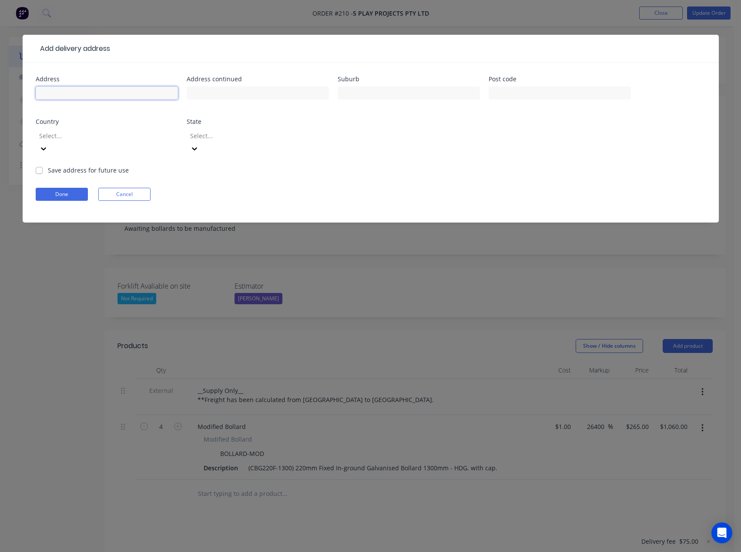 This screenshot has width=741, height=552. I want to click on button: Cancel, so click(124, 194).